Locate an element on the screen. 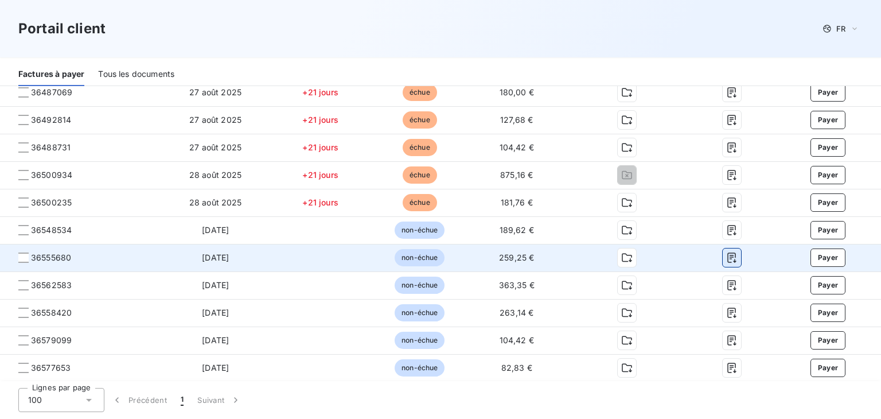 The height and width of the screenshot is (419, 881). span: 36558420 is located at coordinates (51, 312).